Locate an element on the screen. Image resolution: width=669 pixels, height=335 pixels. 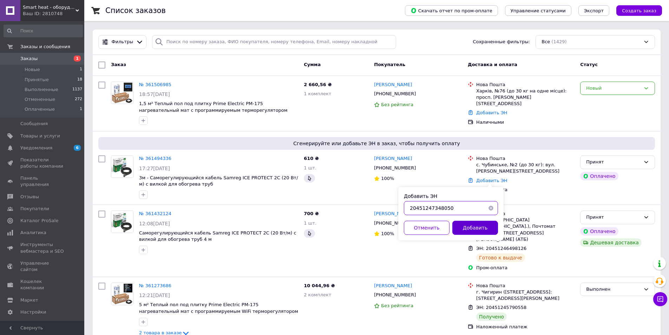
span: Заказы и сообщения is located at coordinates (45, 47).